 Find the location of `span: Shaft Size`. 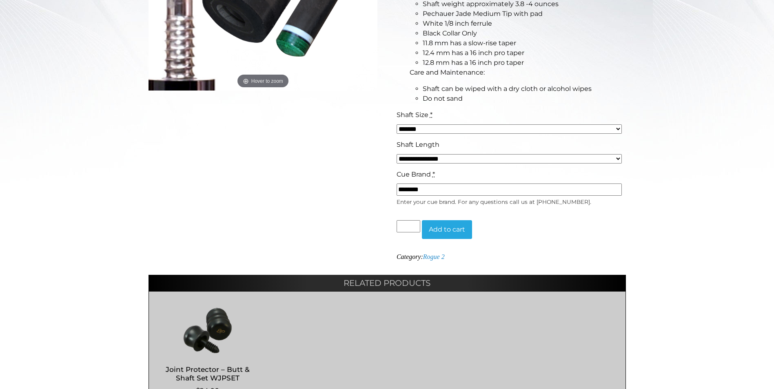

span: Shaft Size is located at coordinates (413, 115).